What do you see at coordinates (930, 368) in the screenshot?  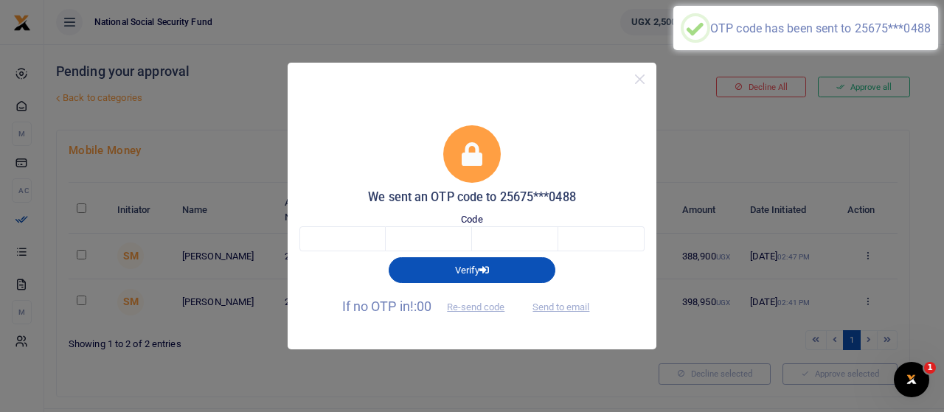 I see `span: 1` at bounding box center [930, 368].